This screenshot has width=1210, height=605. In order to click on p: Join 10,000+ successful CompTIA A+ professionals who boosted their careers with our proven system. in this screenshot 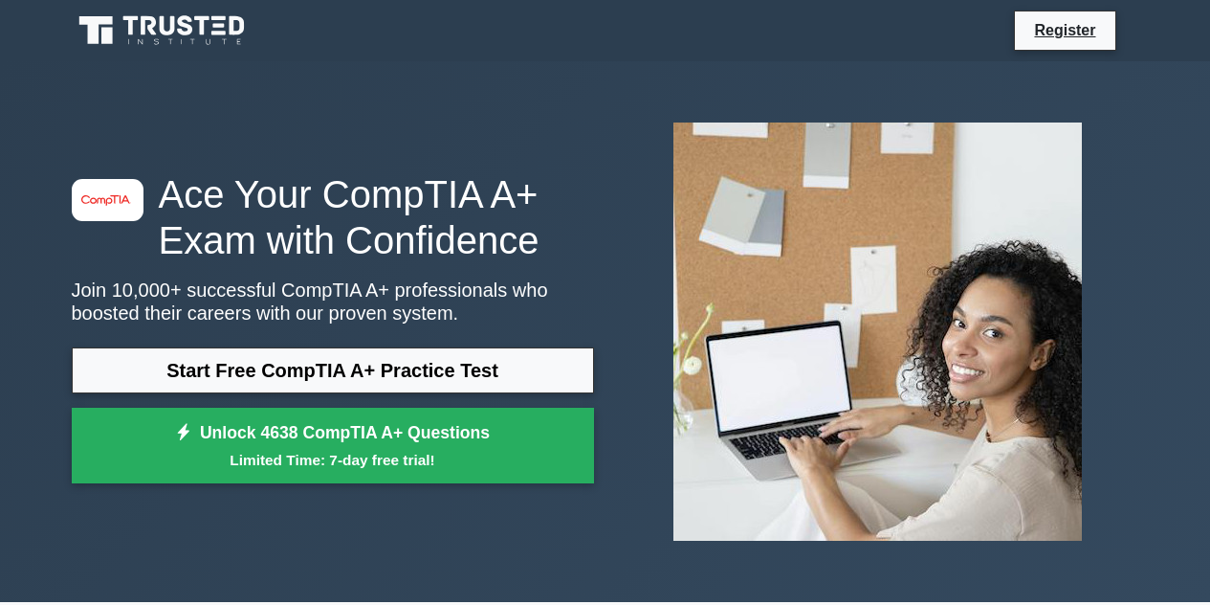, I will do `click(333, 301)`.